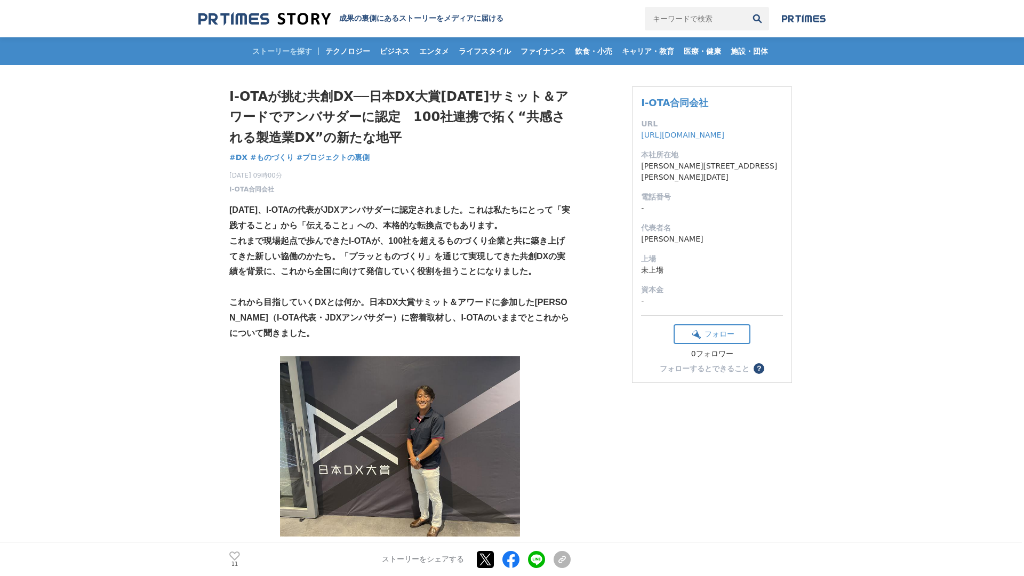 Image resolution: width=1024 pixels, height=576 pixels. Describe the element at coordinates (348, 51) in the screenshot. I see `span: テクノロジー` at that location.